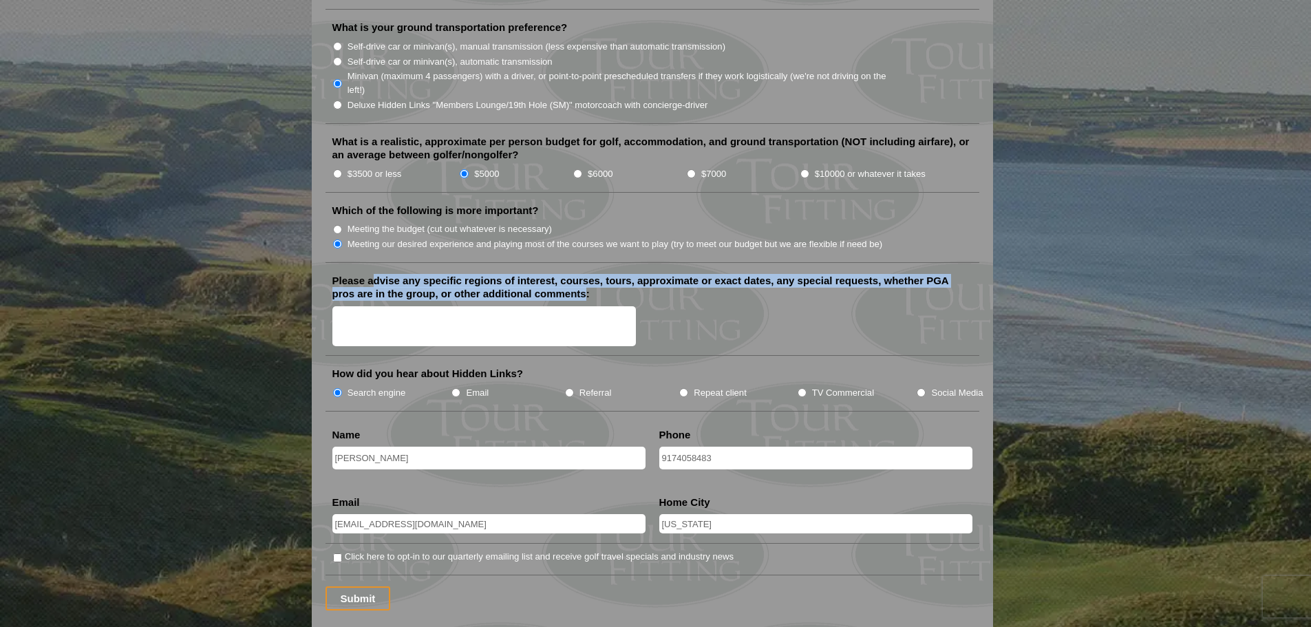 The image size is (1311, 627). What do you see at coordinates (685, 502) in the screenshot?
I see `label: Home City` at bounding box center [685, 502].